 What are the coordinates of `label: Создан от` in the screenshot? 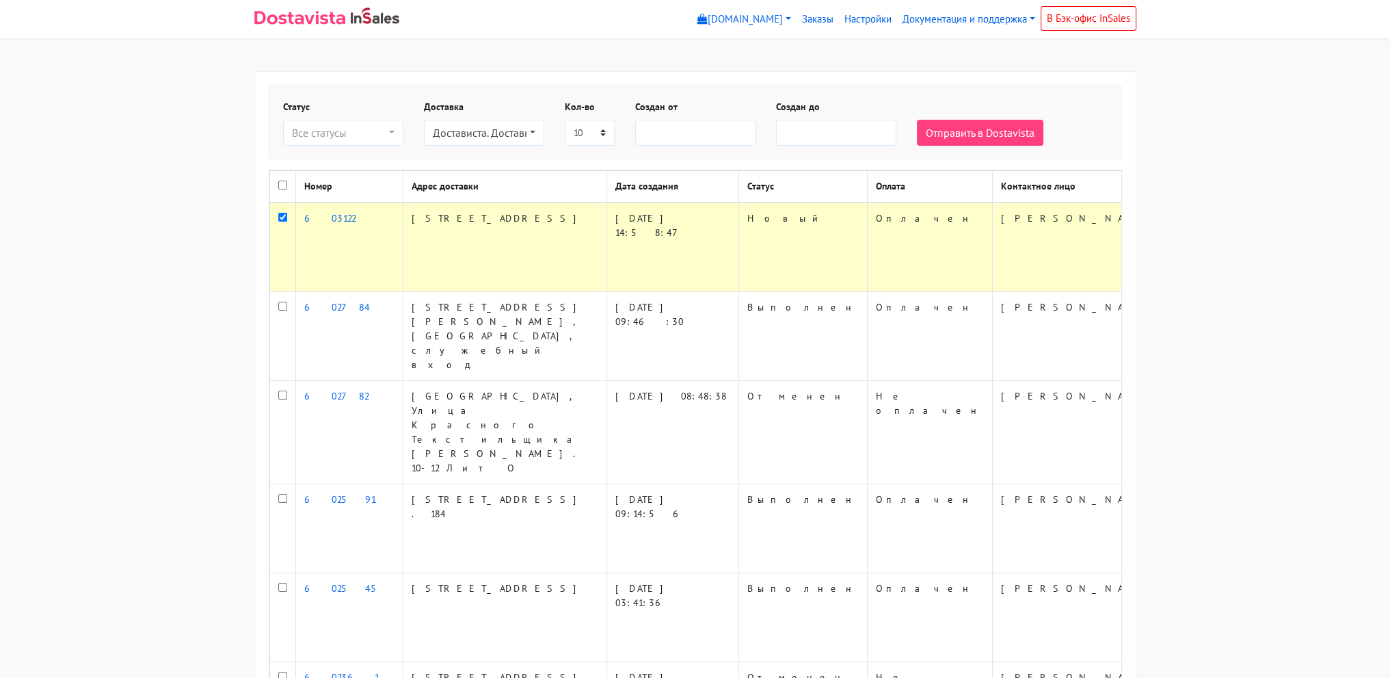 It's located at (657, 107).